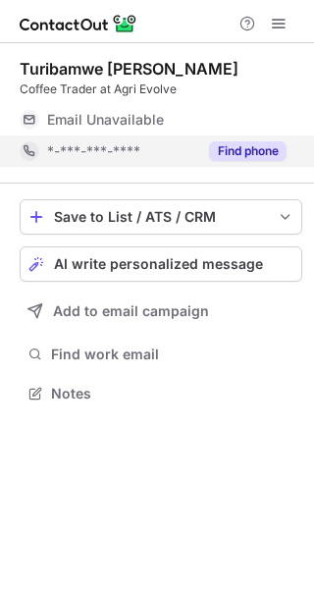 This screenshot has width=314, height=589. Describe the element at coordinates (161, 393) in the screenshot. I see `button: Notes` at that location.